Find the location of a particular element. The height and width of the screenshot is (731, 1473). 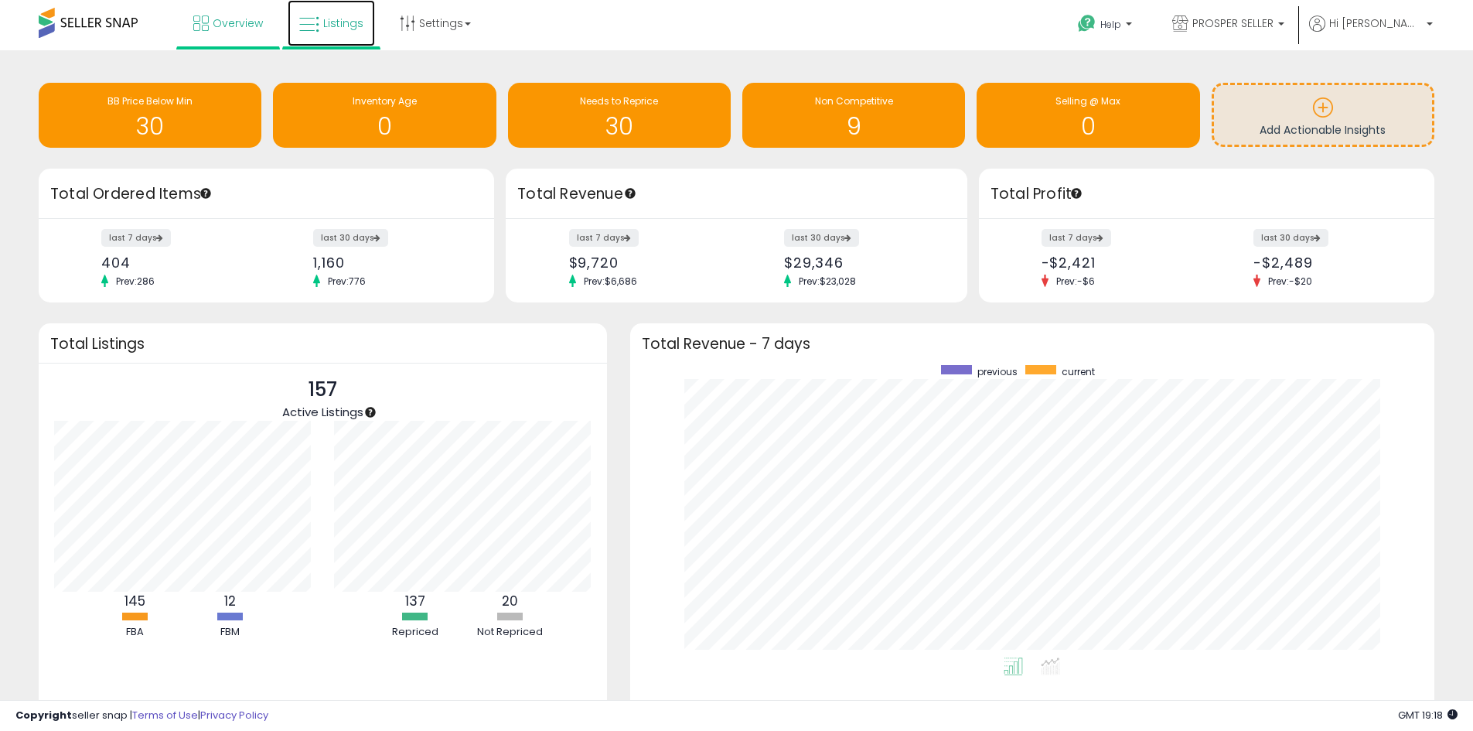

span: Add Actionable Insights is located at coordinates (1323, 130).